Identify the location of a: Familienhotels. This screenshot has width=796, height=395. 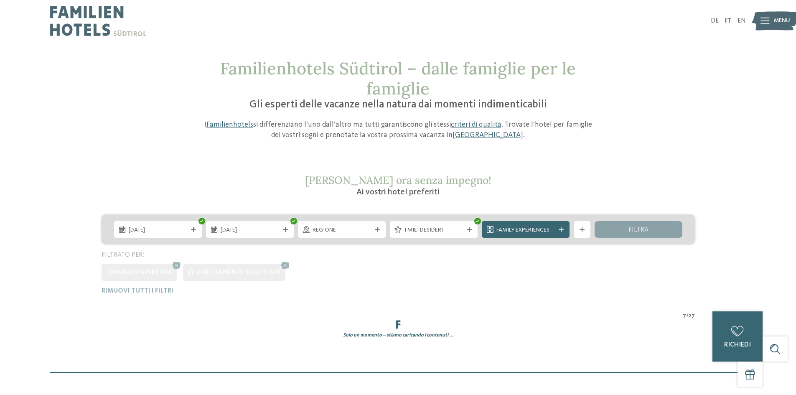
(230, 125).